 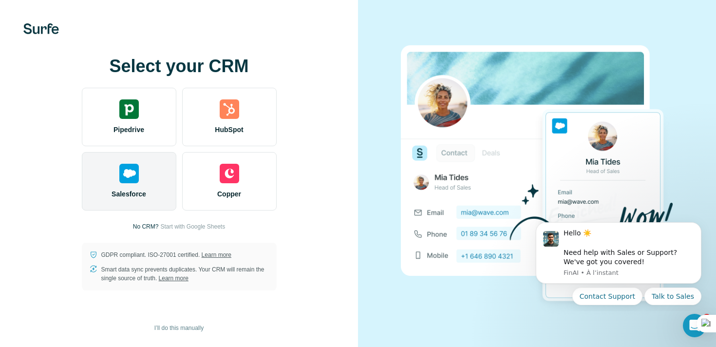 What do you see at coordinates (537, 173) in the screenshot?
I see `img: SALESFORCE image` at bounding box center [537, 173].